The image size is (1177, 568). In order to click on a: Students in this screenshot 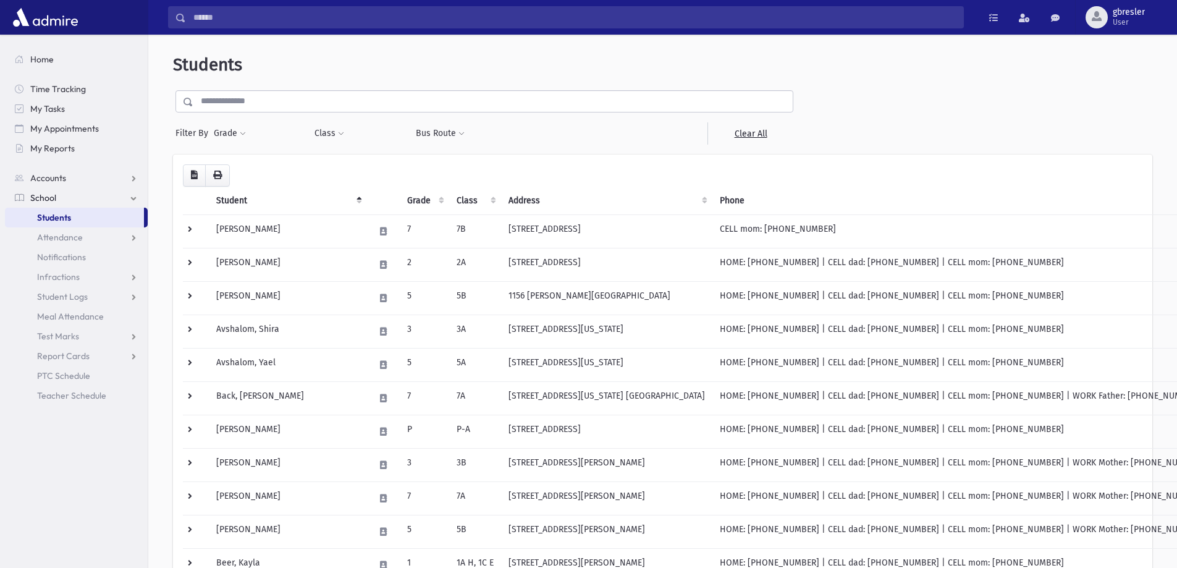, I will do `click(74, 217)`.